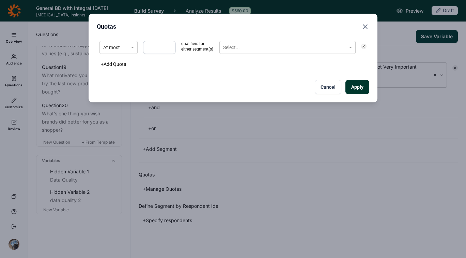 This screenshot has width=466, height=258. Describe the element at coordinates (198, 47) in the screenshot. I see `span: qualifiers for either segment(s)` at that location.